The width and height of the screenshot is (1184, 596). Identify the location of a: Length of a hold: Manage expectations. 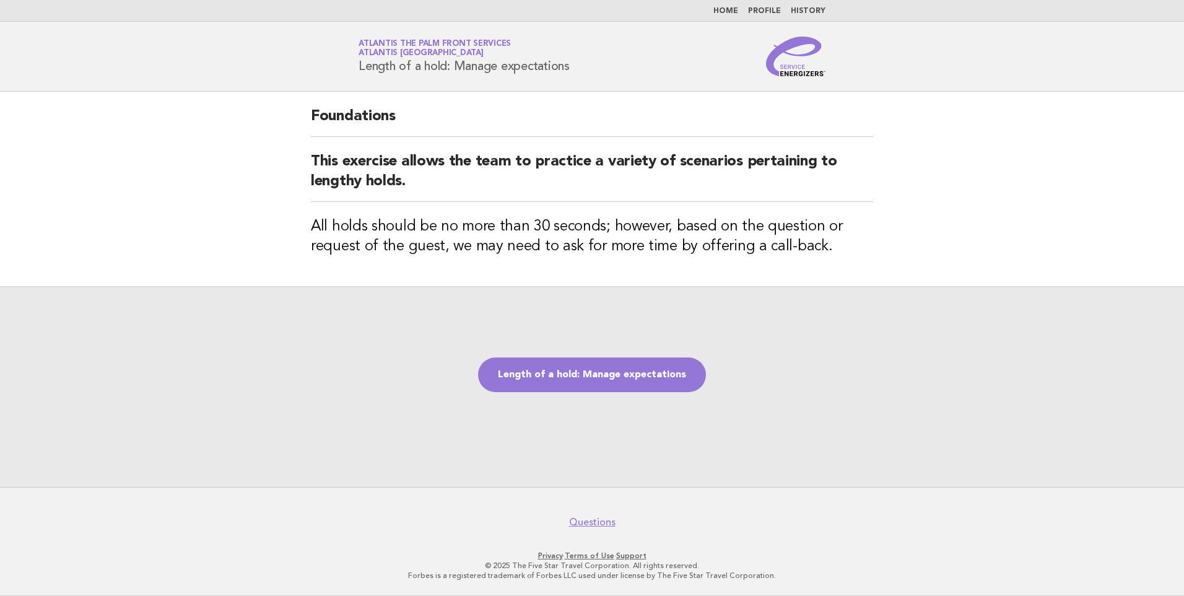
(592, 375).